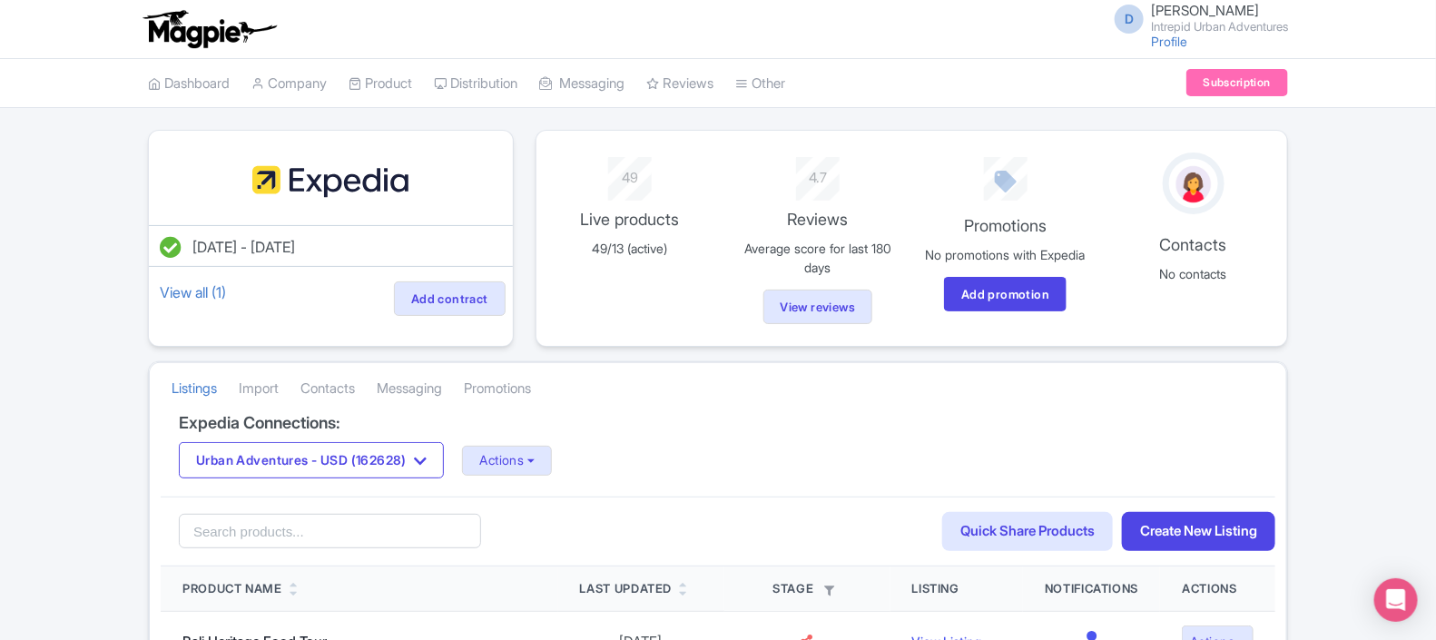 This screenshot has width=1436, height=640. Describe the element at coordinates (1129, 19) in the screenshot. I see `span: D` at that location.